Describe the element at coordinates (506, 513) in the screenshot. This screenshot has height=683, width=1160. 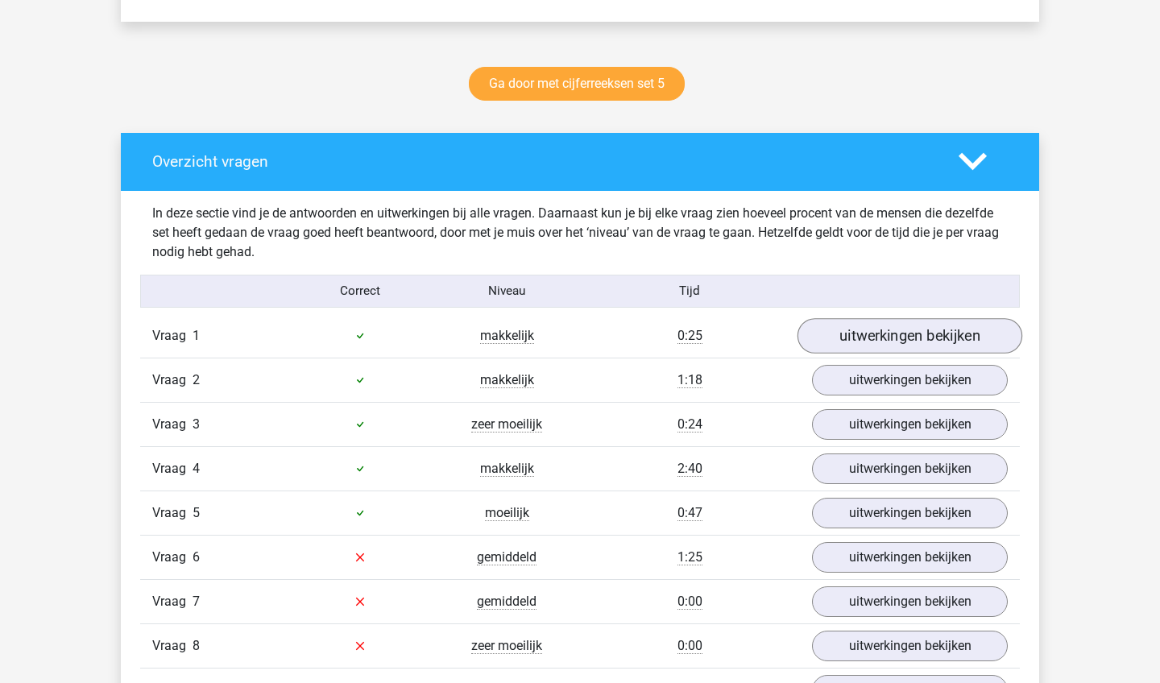
I see `span: moeilijk` at that location.